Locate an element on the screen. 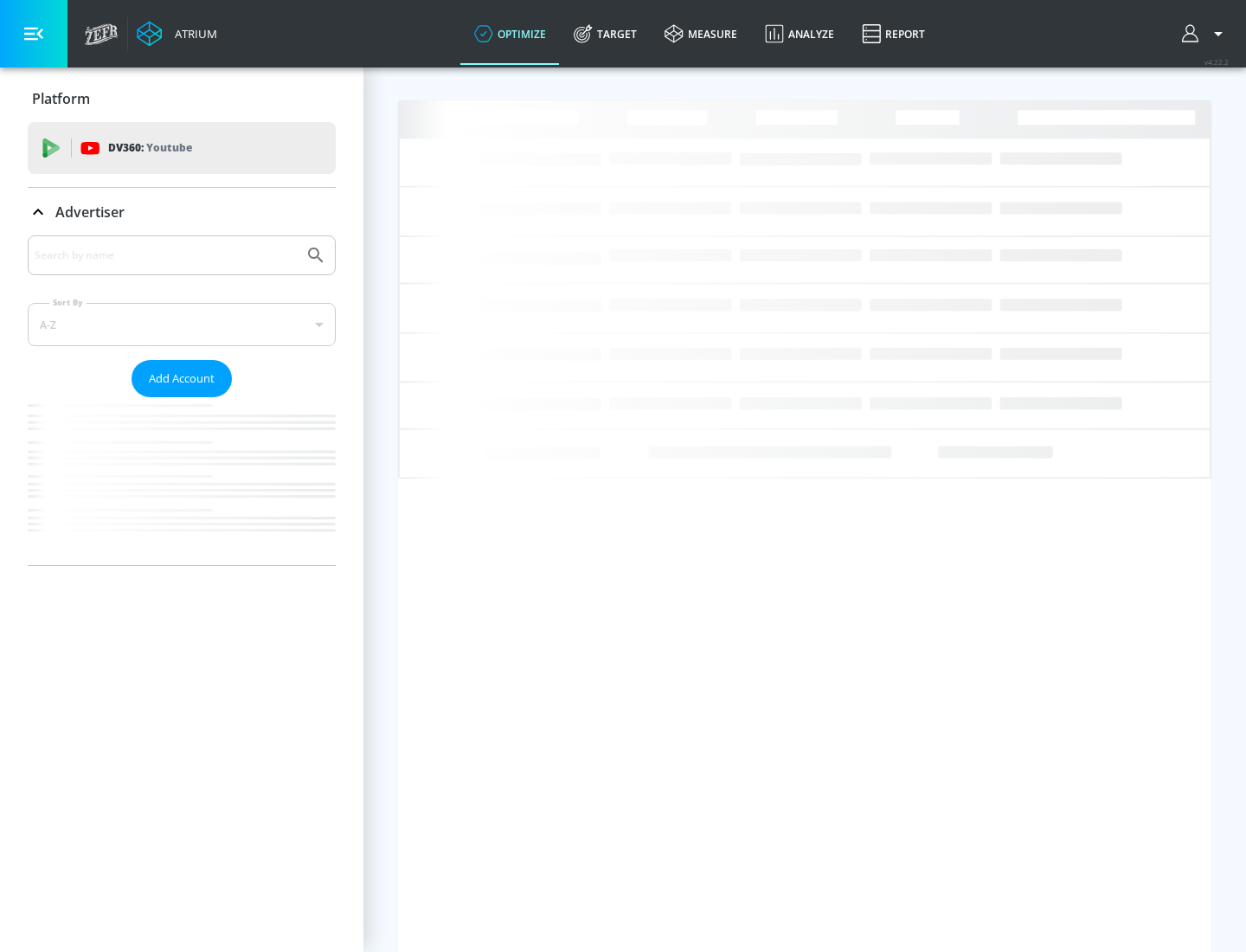 This screenshot has width=1246, height=952. p: DV360: is located at coordinates (150, 148).